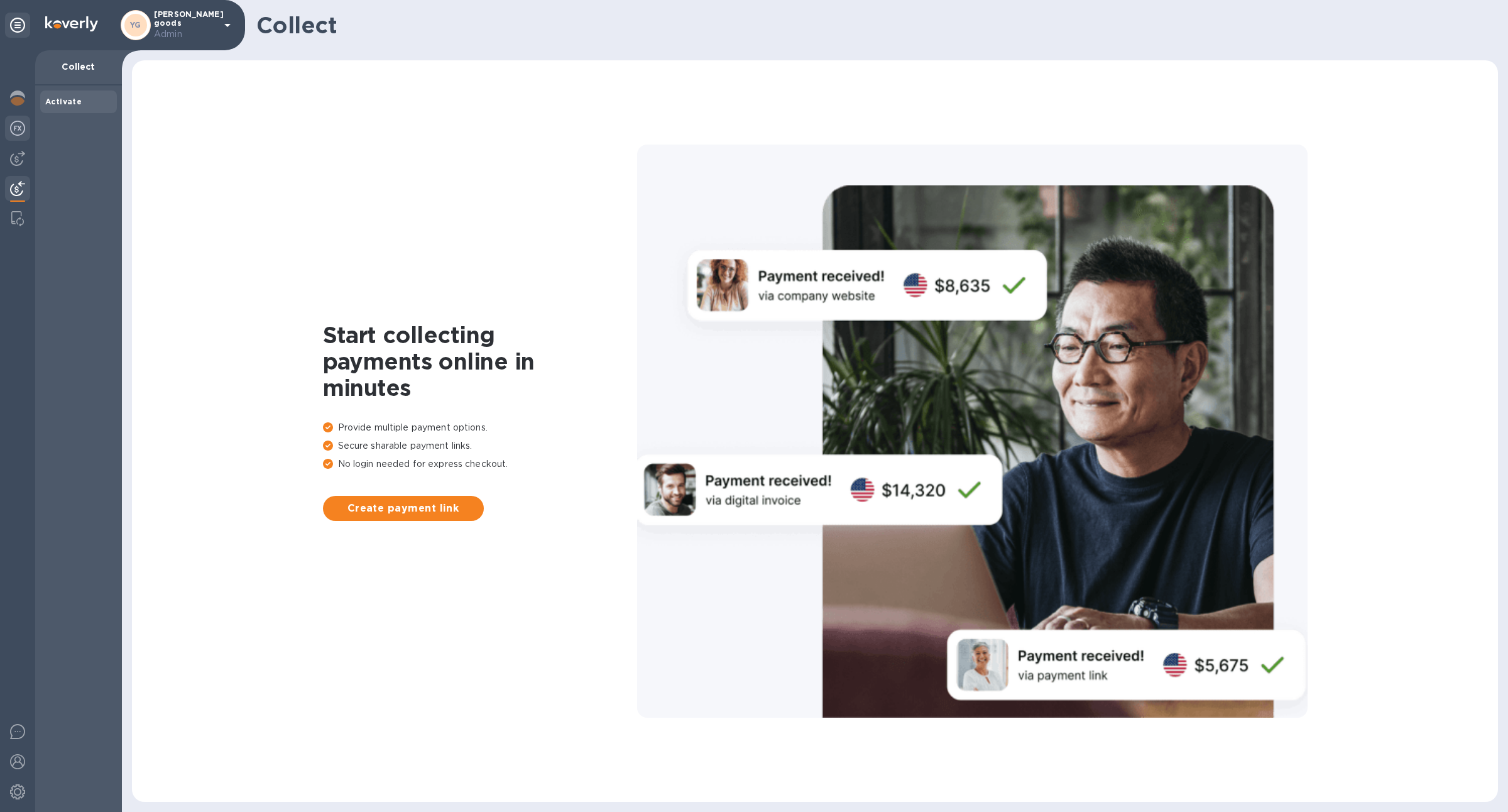 The width and height of the screenshot is (1508, 812). Describe the element at coordinates (135, 24) in the screenshot. I see `b: YG` at that location.